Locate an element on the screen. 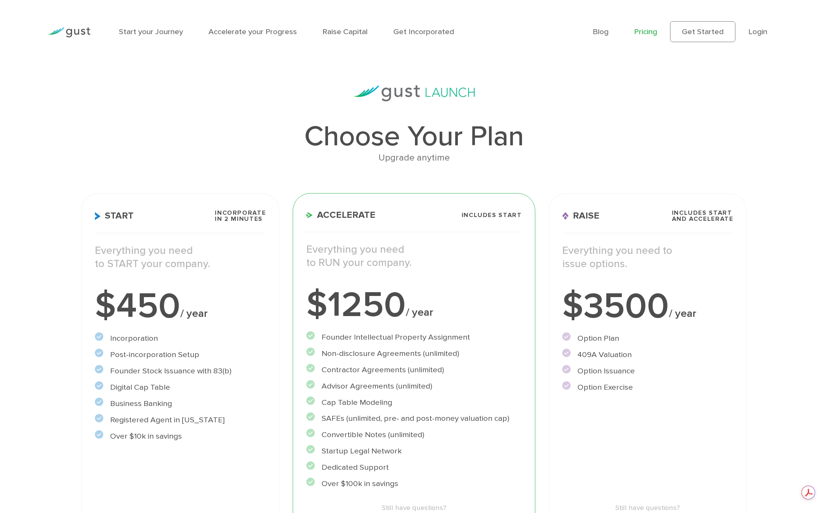 Image resolution: width=828 pixels, height=513 pixels. li: Option Plan is located at coordinates (648, 338).